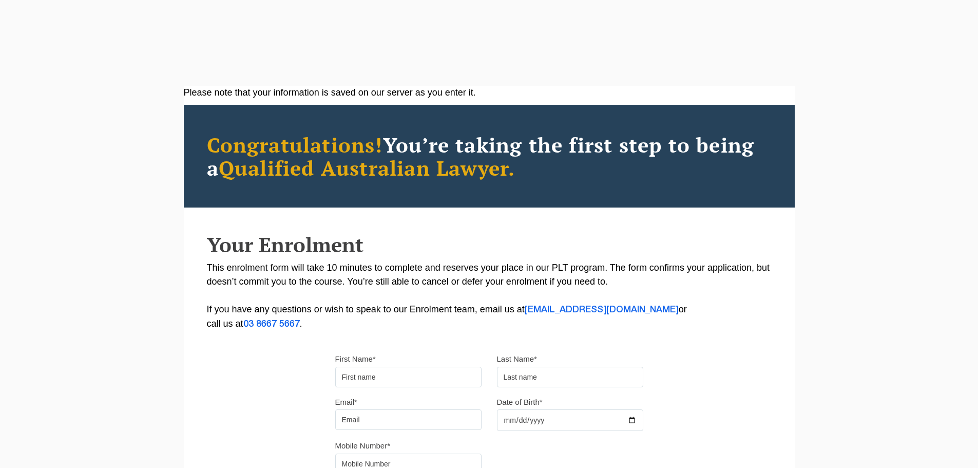 This screenshot has width=978, height=468. Describe the element at coordinates (295, 144) in the screenshot. I see `span: Congratulations!` at that location.